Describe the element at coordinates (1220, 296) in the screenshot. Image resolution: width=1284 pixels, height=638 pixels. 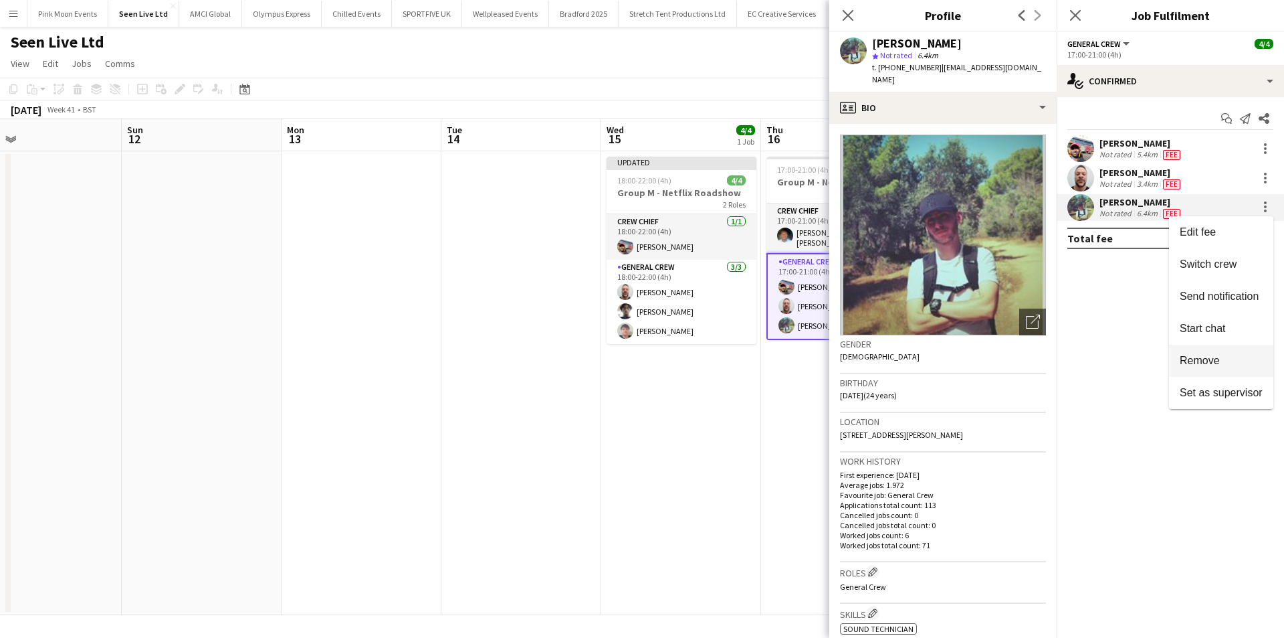
I see `span: Send notification` at that location.